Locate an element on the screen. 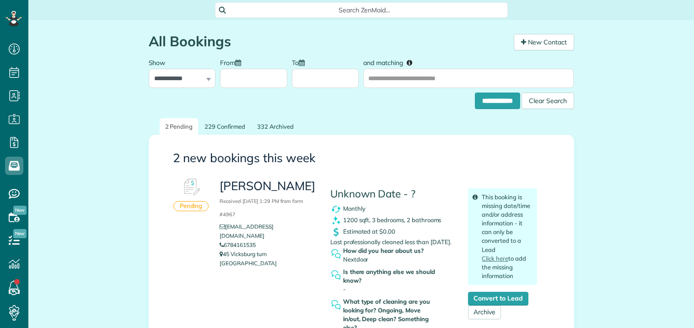  a: Convert to Lead is located at coordinates (498, 298).